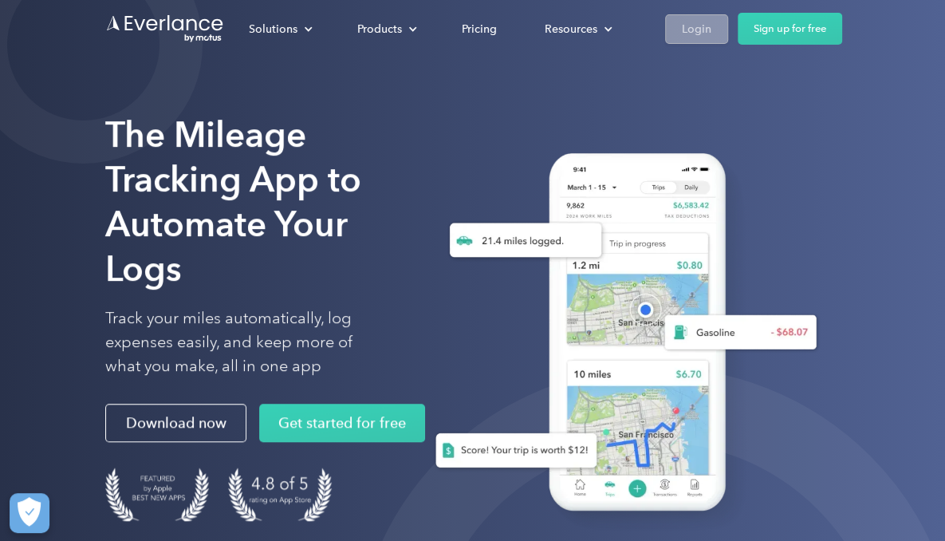 The image size is (945, 541). I want to click on a: Pricing, so click(479, 29).